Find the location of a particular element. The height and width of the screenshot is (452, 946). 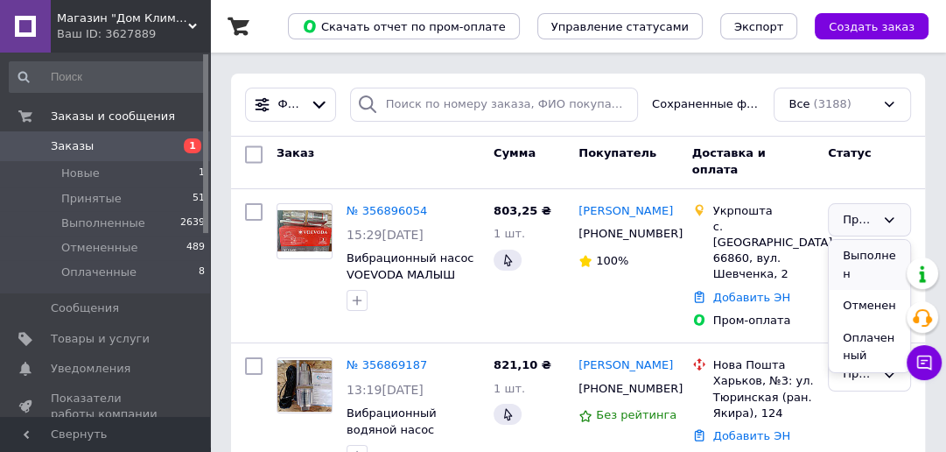

div: Пром-оплата is located at coordinates (763, 320).